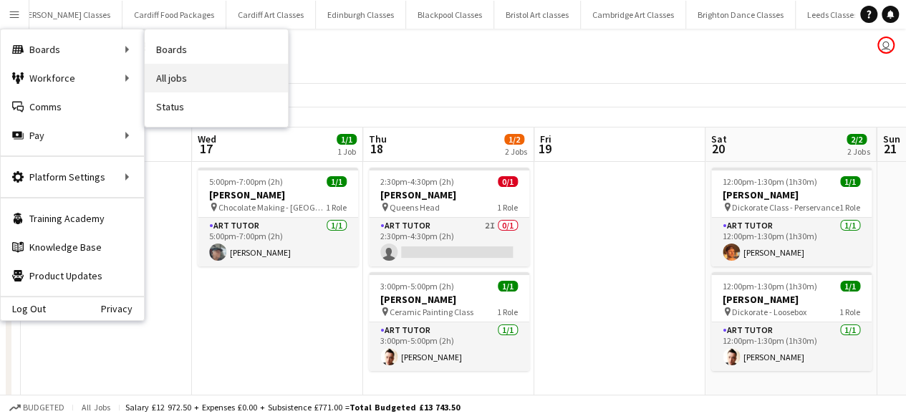 This screenshot has height=419, width=906. I want to click on div: Pay, so click(72, 135).